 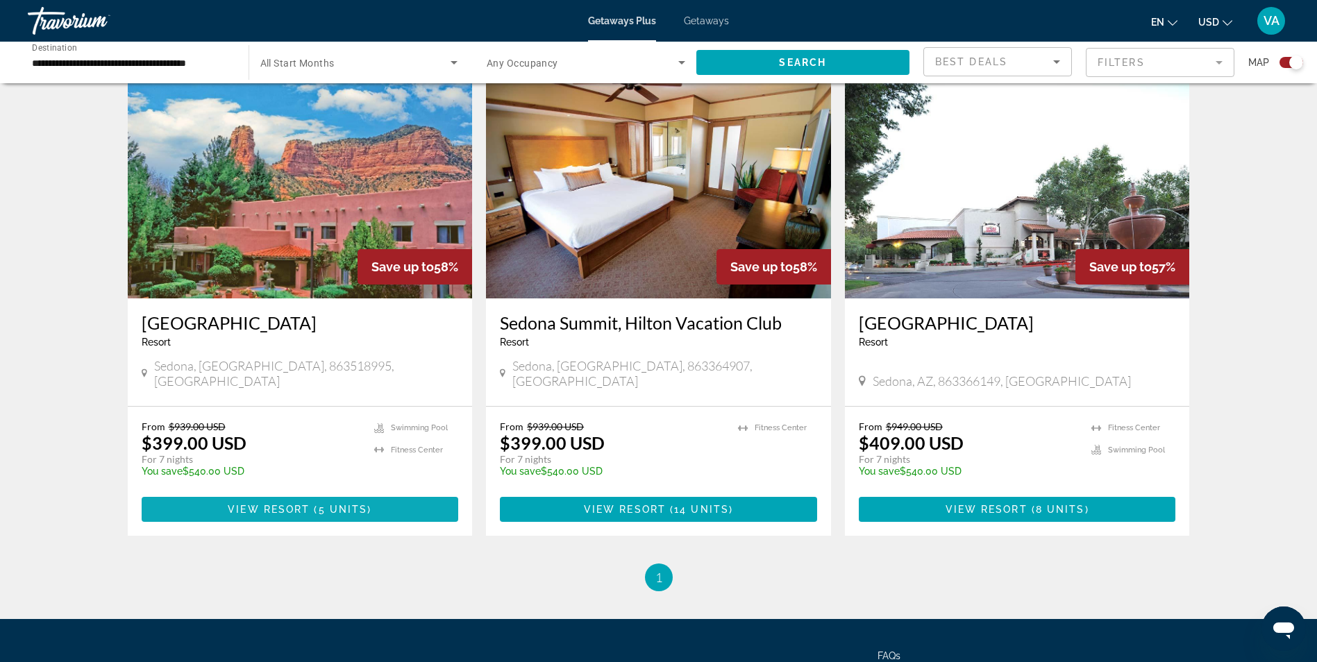 What do you see at coordinates (522, 63) in the screenshot?
I see `span: Any Occupancy` at bounding box center [522, 63].